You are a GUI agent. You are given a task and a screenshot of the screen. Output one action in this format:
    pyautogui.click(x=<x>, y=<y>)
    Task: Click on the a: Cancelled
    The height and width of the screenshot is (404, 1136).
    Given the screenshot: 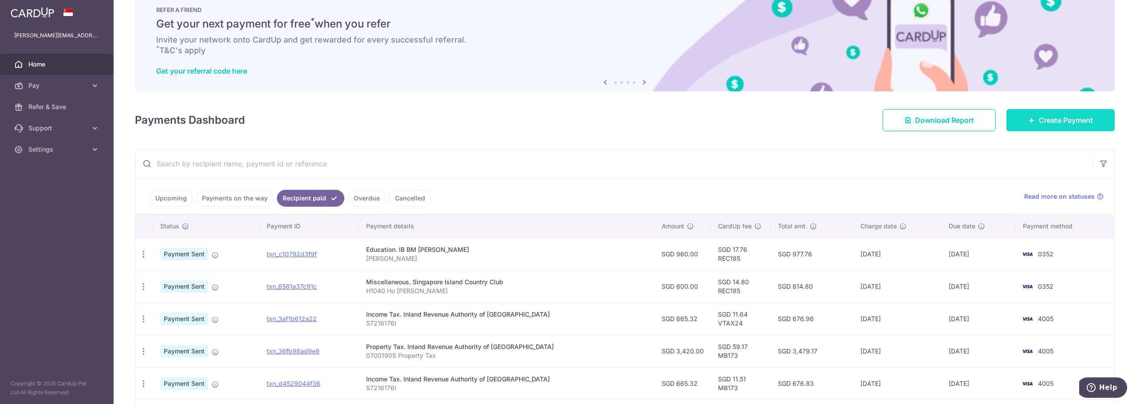 What is the action you would take?
    pyautogui.click(x=410, y=198)
    